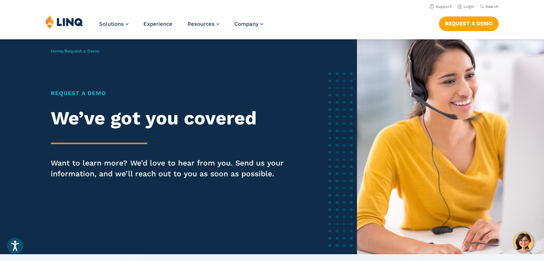  I want to click on nav: Button Navigation, so click(469, 23).